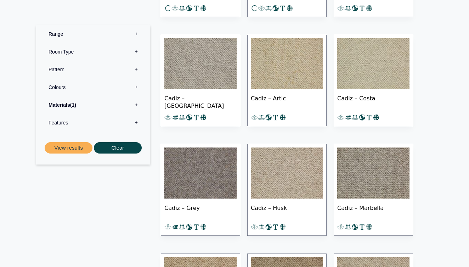 This screenshot has height=267, width=469. I want to click on label: Colours, so click(93, 87).